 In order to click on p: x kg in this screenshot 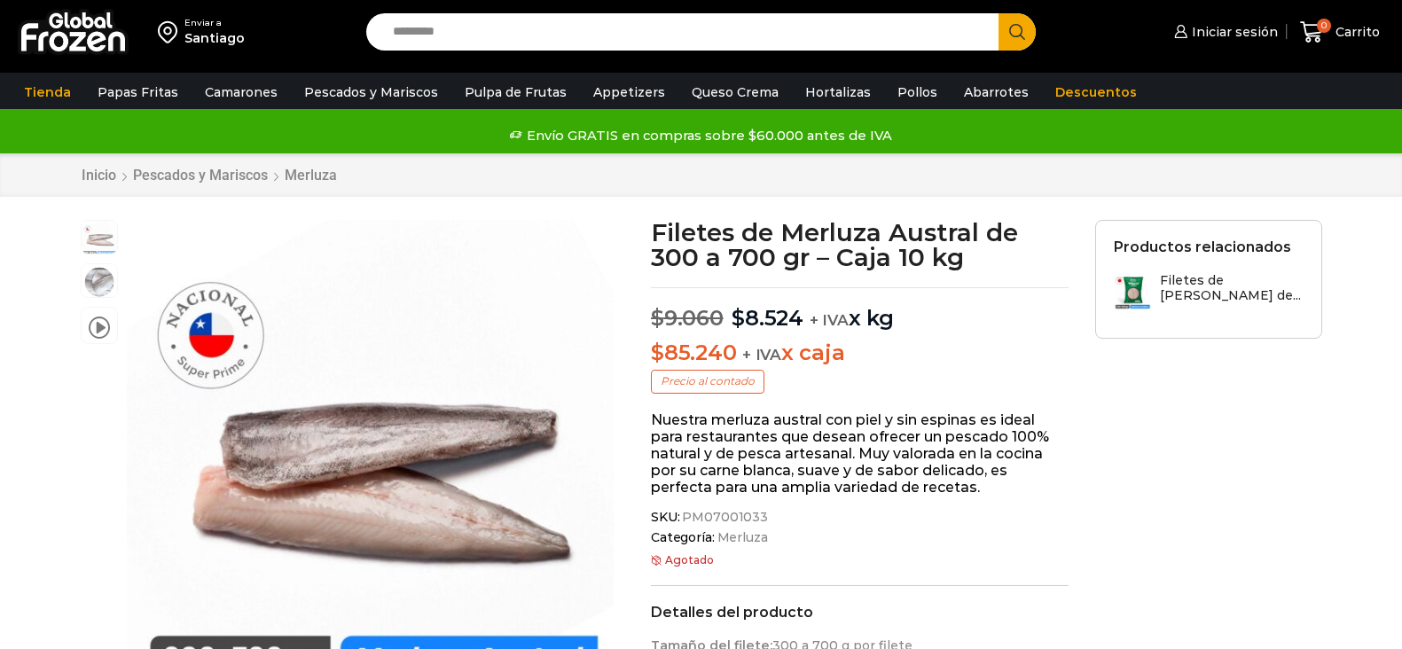, I will do `click(859, 309)`.